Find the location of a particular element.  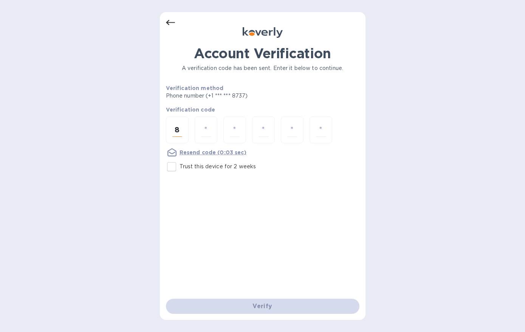

h1: Account Verification is located at coordinates (263, 53).